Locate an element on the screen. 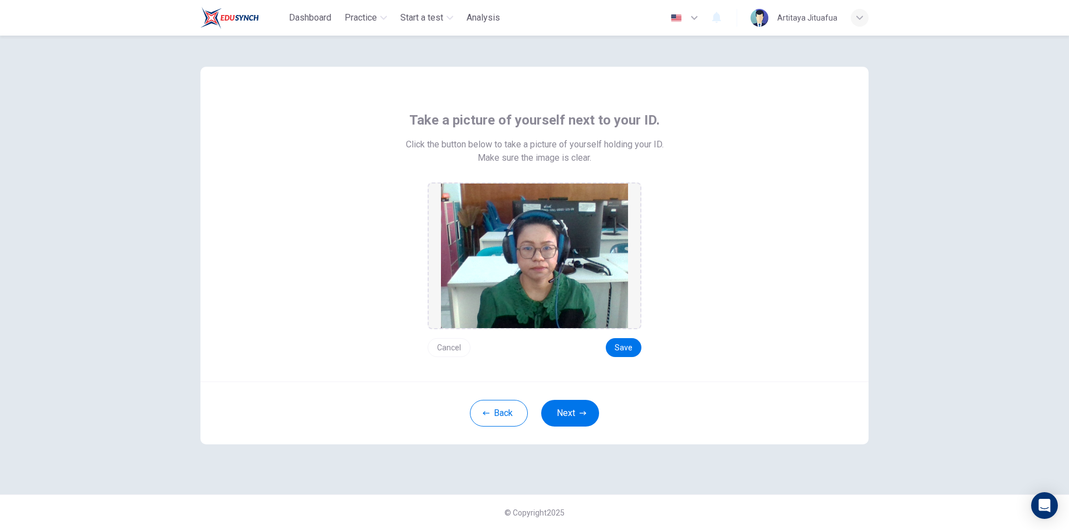 The image size is (1069, 530). button: Cancel is located at coordinates (449, 348).